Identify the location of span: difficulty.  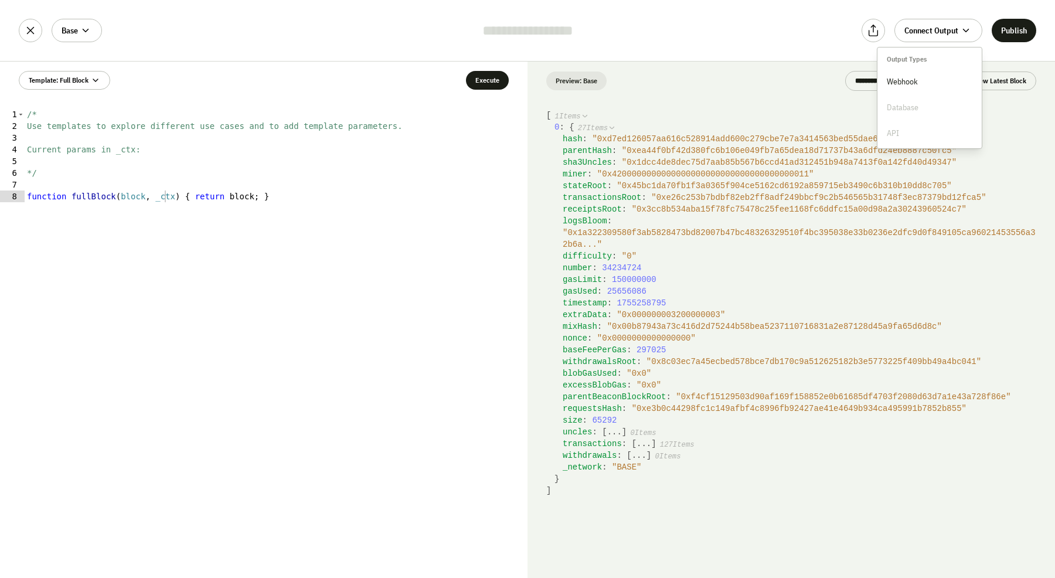
(587, 256).